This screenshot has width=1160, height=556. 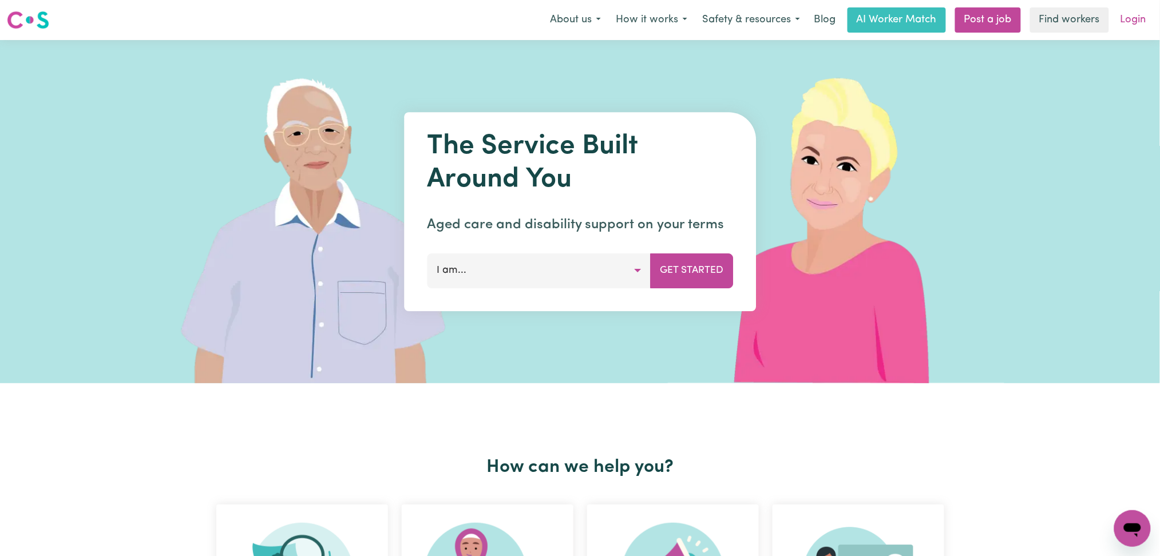 I want to click on button: About us, so click(x=575, y=20).